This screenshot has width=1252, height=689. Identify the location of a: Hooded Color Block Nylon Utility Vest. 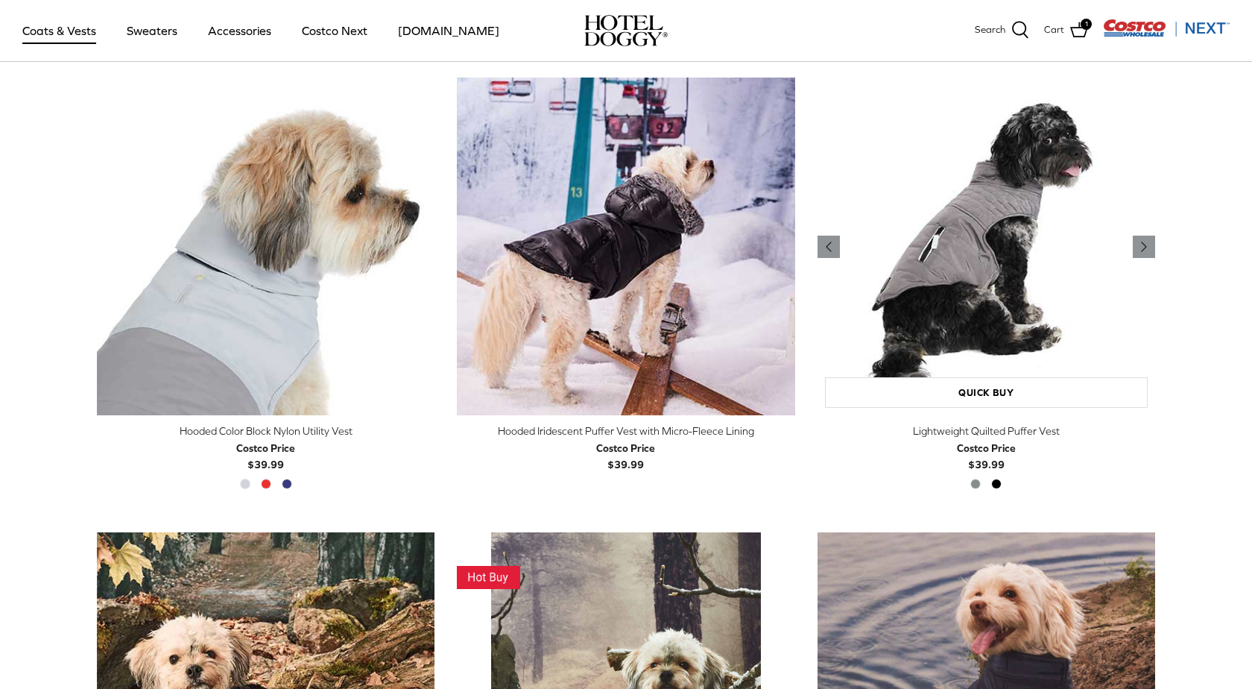
(265, 246).